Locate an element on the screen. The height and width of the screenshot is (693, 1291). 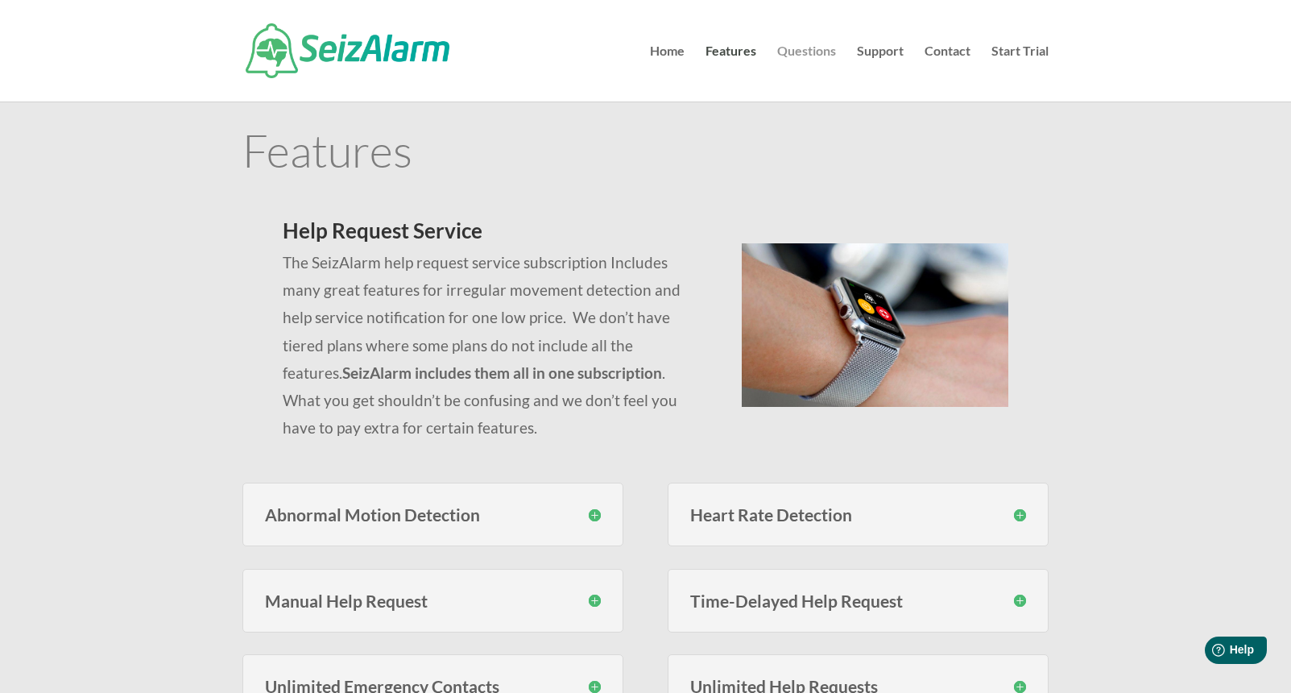
h3: Abnormal Motion Detection is located at coordinates (432, 514).